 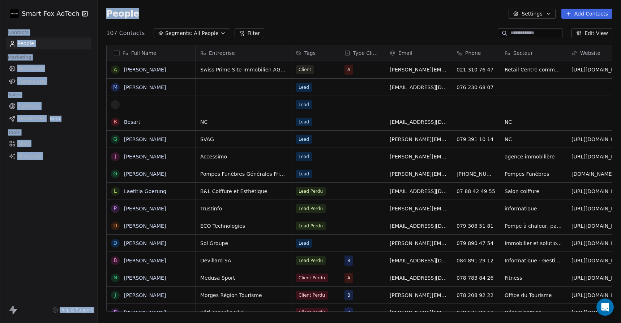 What do you see at coordinates (125, 33) in the screenshot?
I see `span: 107 Contacts` at bounding box center [125, 33].